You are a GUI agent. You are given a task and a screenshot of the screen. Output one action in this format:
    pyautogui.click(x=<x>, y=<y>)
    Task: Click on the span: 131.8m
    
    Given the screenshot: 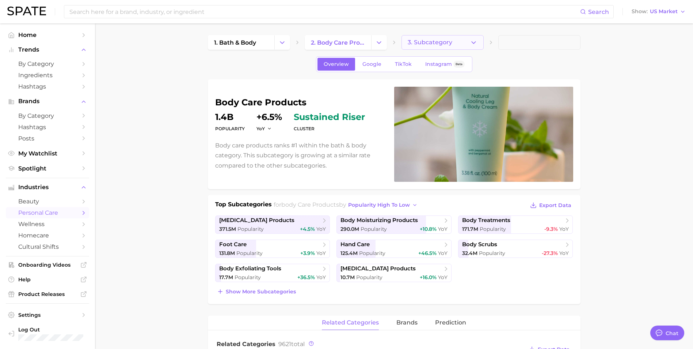 What is the action you would take?
    pyautogui.click(x=227, y=253)
    